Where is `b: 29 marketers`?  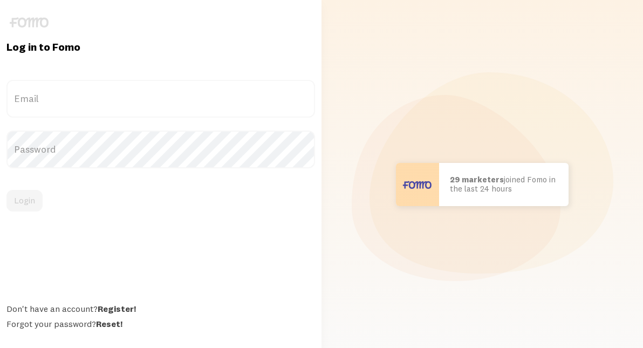 b: 29 marketers is located at coordinates (477, 179).